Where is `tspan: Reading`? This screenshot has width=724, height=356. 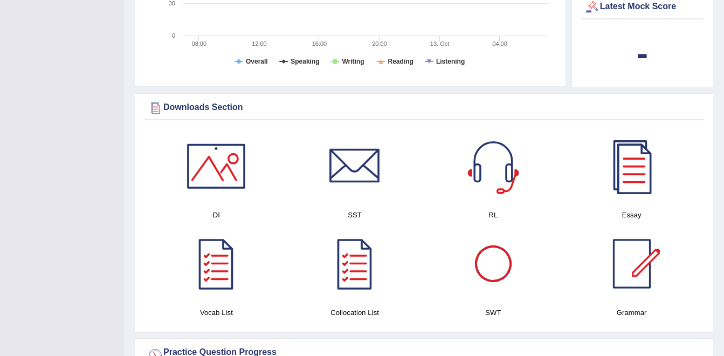 tspan: Reading is located at coordinates (400, 61).